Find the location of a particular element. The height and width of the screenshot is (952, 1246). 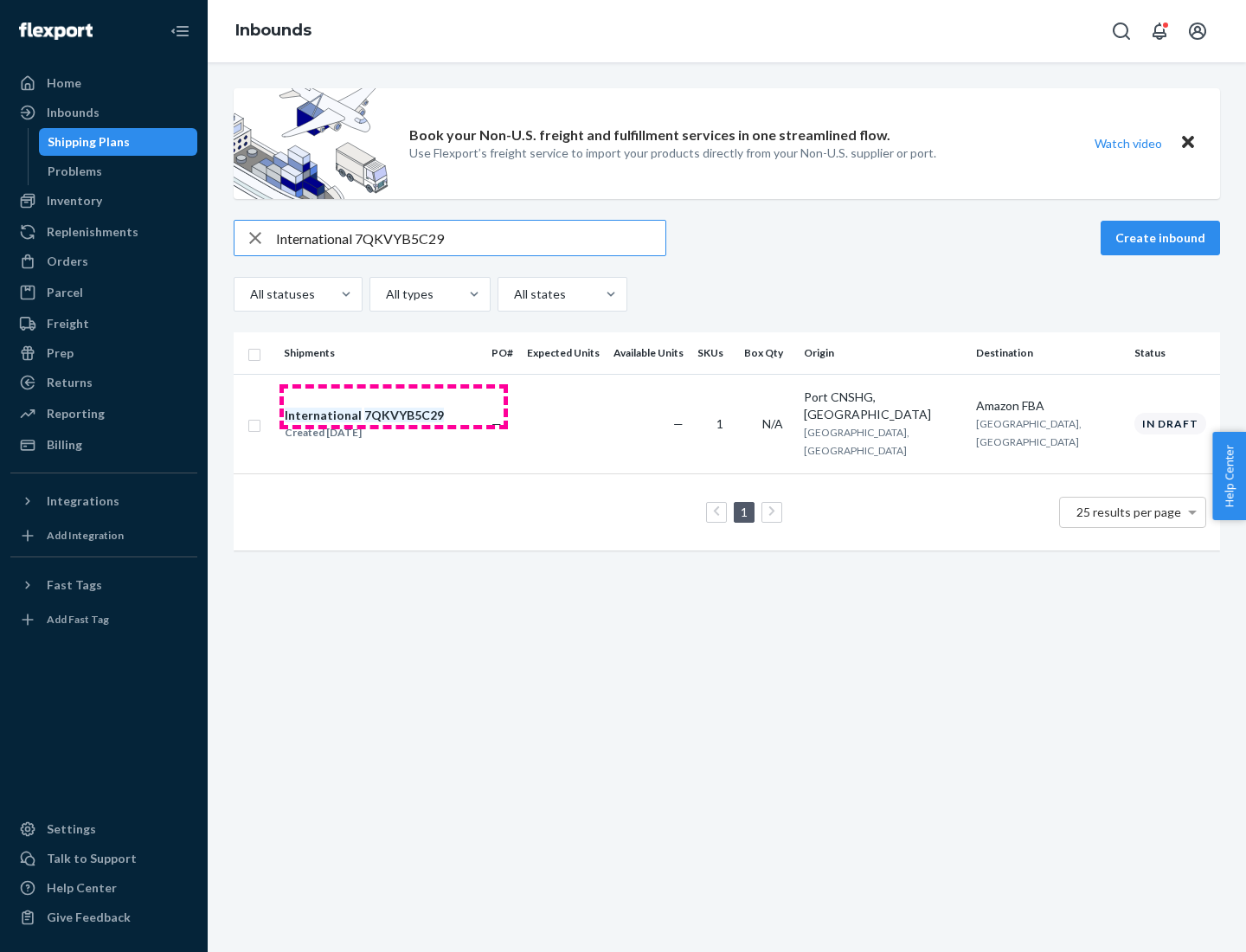

th: Expected Units is located at coordinates (564, 353).